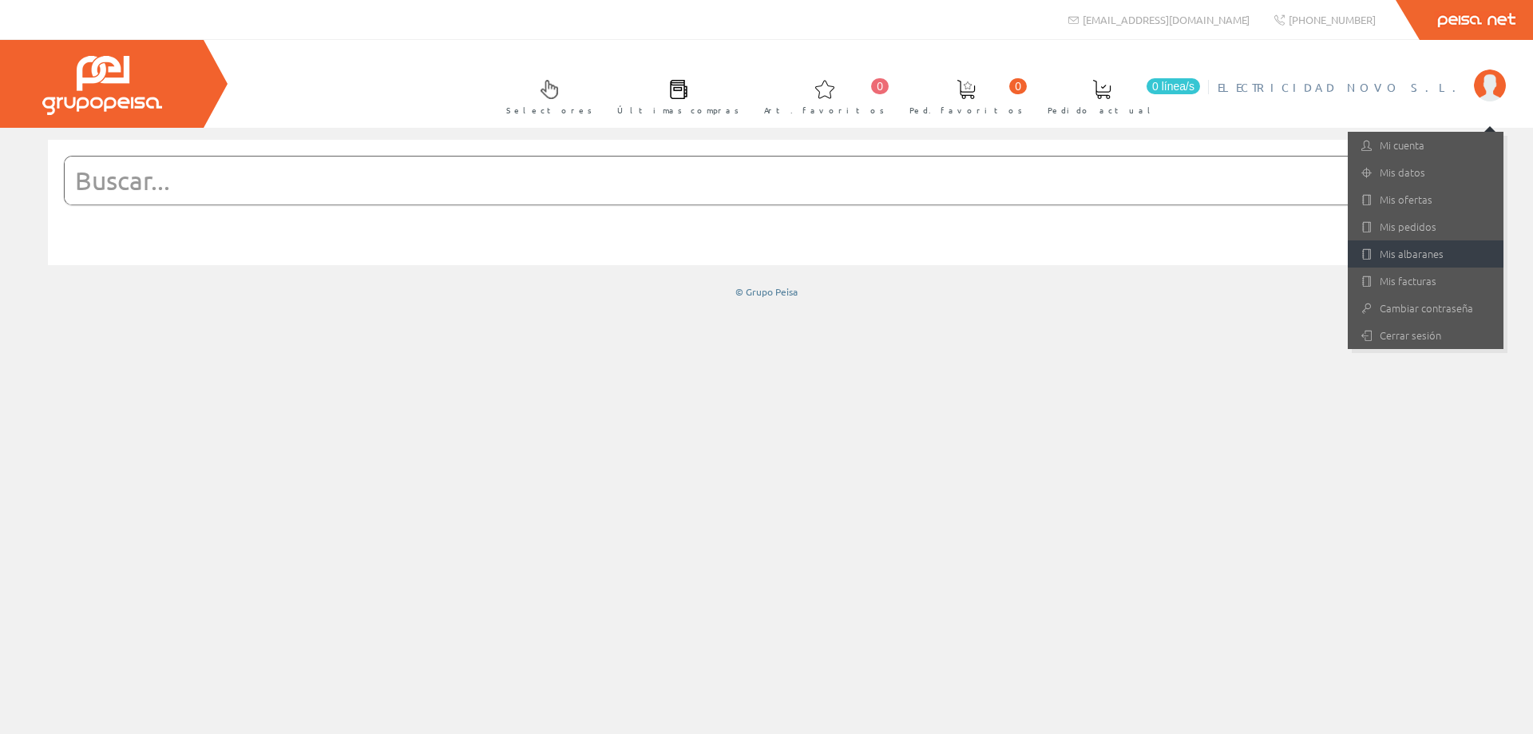 The image size is (1533, 734). Describe the element at coordinates (102, 85) in the screenshot. I see `img: Grupo Peisa` at that location.